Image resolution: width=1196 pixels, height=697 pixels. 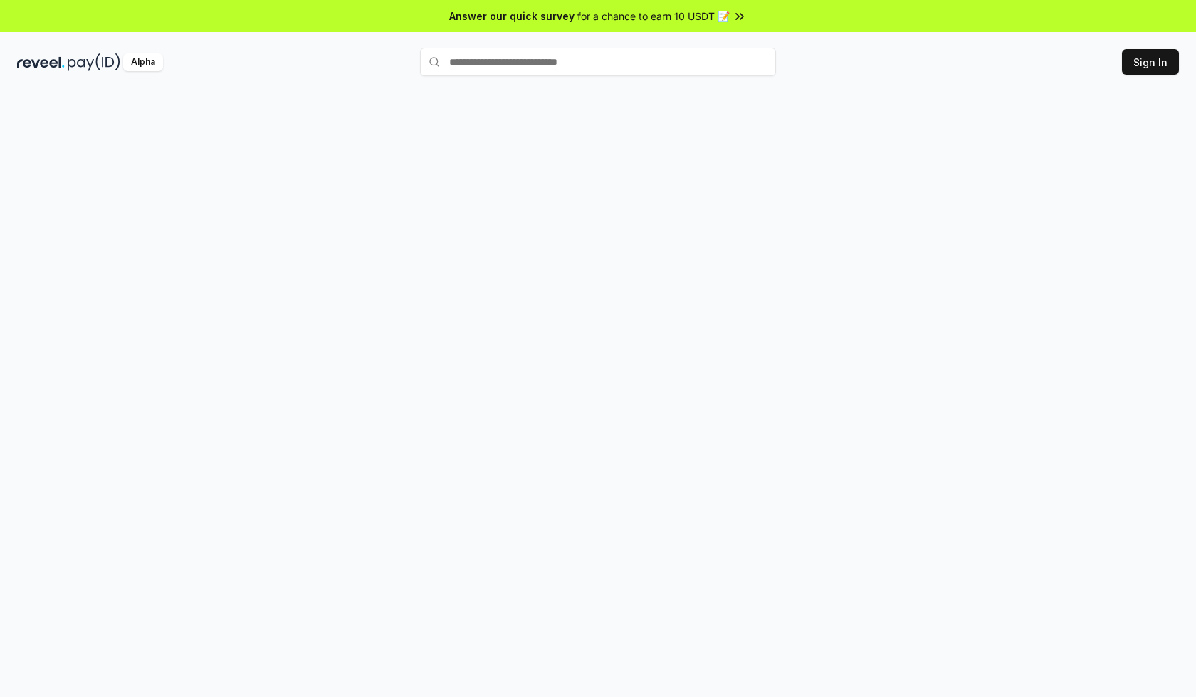 What do you see at coordinates (1151, 62) in the screenshot?
I see `button: Sign In` at bounding box center [1151, 62].